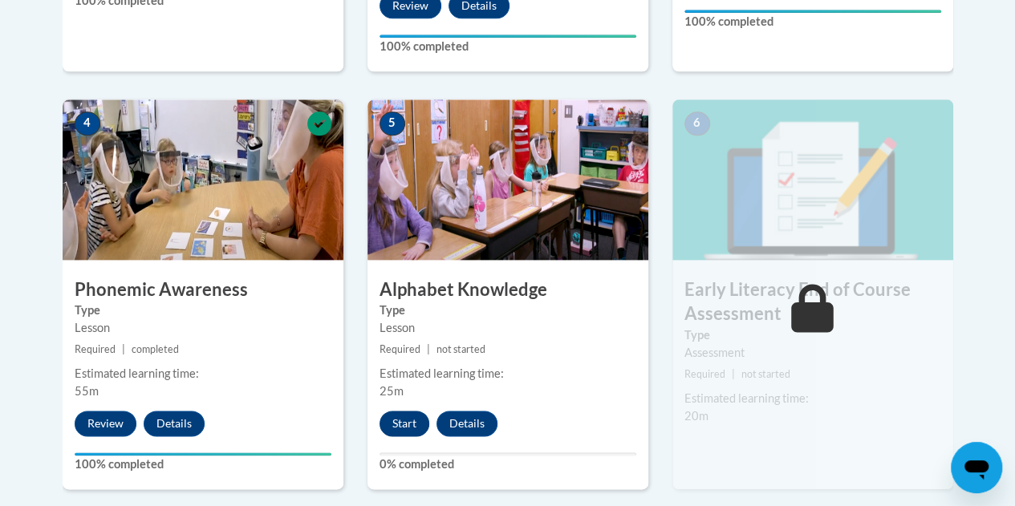 This screenshot has width=1015, height=506. Describe the element at coordinates (404, 424) in the screenshot. I see `button: Start` at that location.